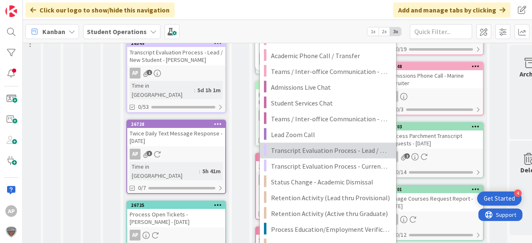 This screenshot has width=532, height=243. Describe the element at coordinates (331, 230) in the screenshot. I see `span: Process Education/Employment Verification Requests` at that location.